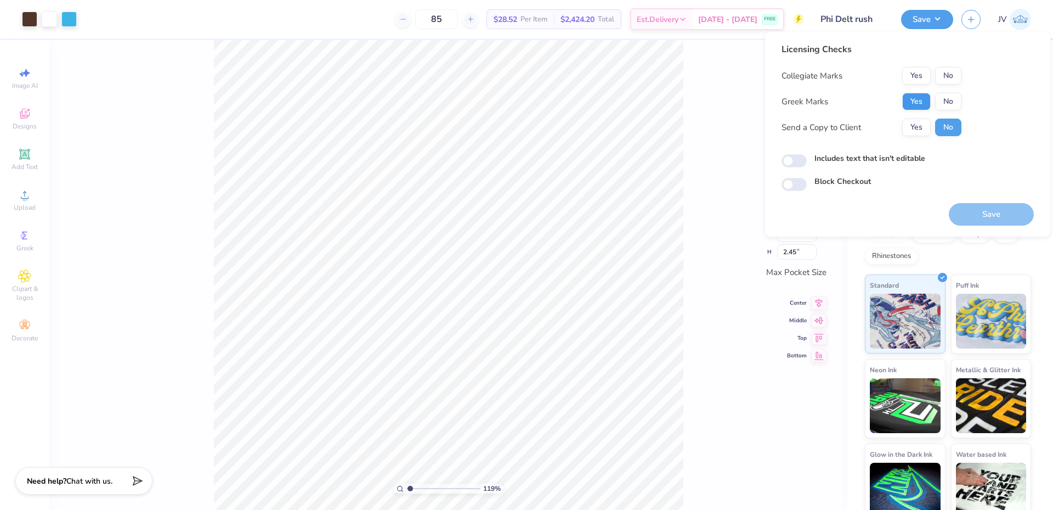 This screenshot has height=510, width=1053. I want to click on span: Neon Ink, so click(883, 369).